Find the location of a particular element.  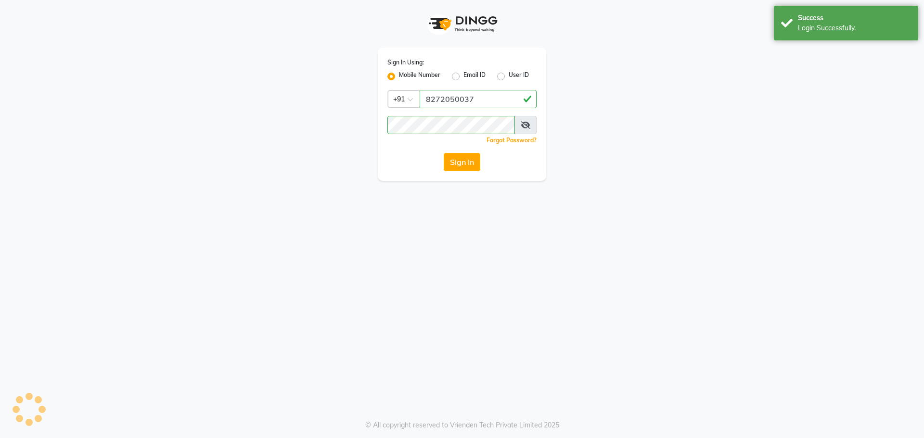

label: Mobile Number is located at coordinates (420, 76).